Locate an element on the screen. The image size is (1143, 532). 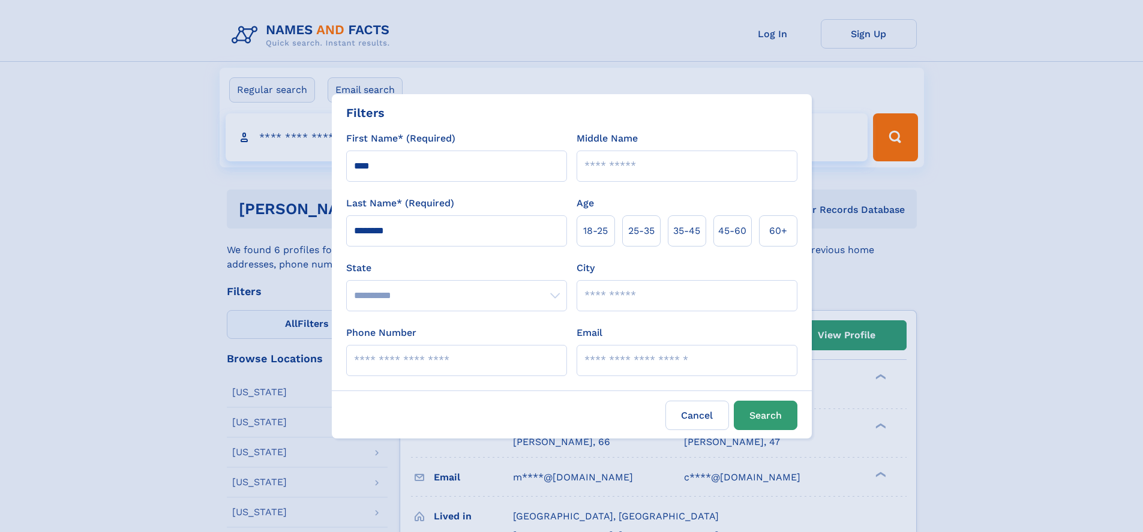
span: 45‑60 is located at coordinates (732, 231).